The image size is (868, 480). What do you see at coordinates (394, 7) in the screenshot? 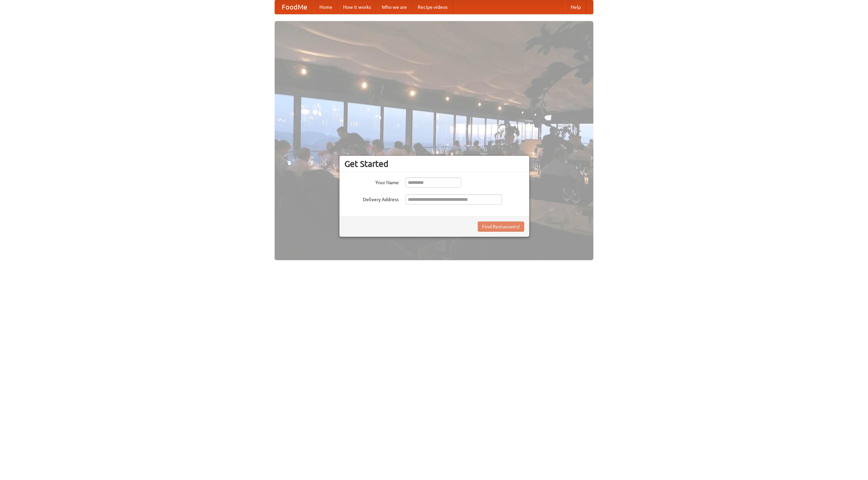
I see `a: Who we are` at bounding box center [394, 7].